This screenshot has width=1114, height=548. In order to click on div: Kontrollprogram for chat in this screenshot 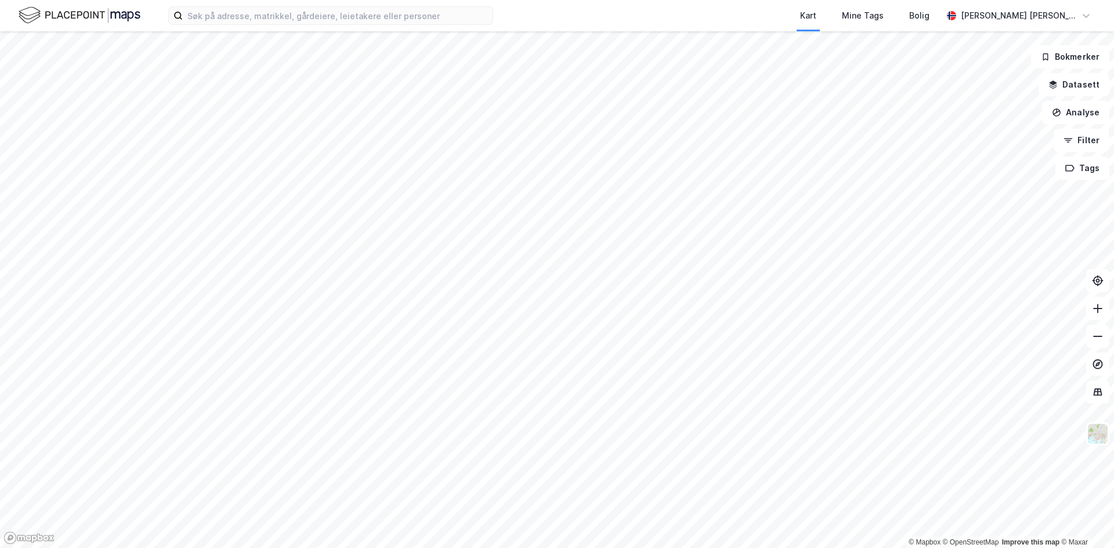, I will do `click(1085, 521)`.